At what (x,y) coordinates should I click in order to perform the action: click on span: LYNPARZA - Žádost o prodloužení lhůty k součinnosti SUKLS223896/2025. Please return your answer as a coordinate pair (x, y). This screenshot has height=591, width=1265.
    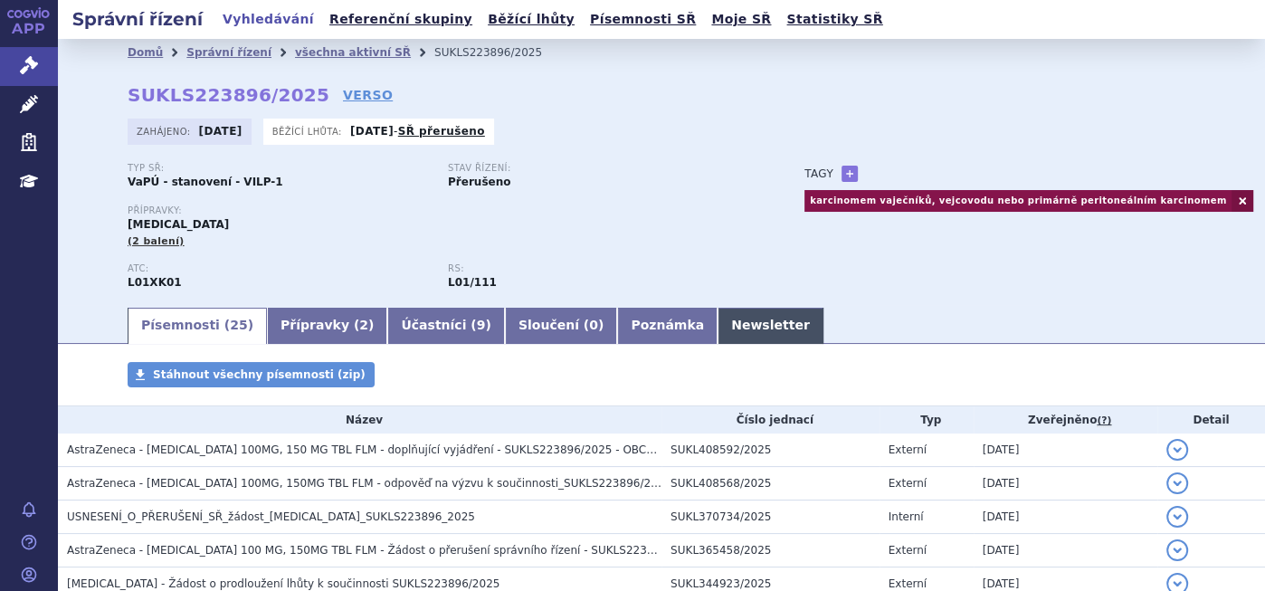
    Looking at the image, I should click on (283, 584).